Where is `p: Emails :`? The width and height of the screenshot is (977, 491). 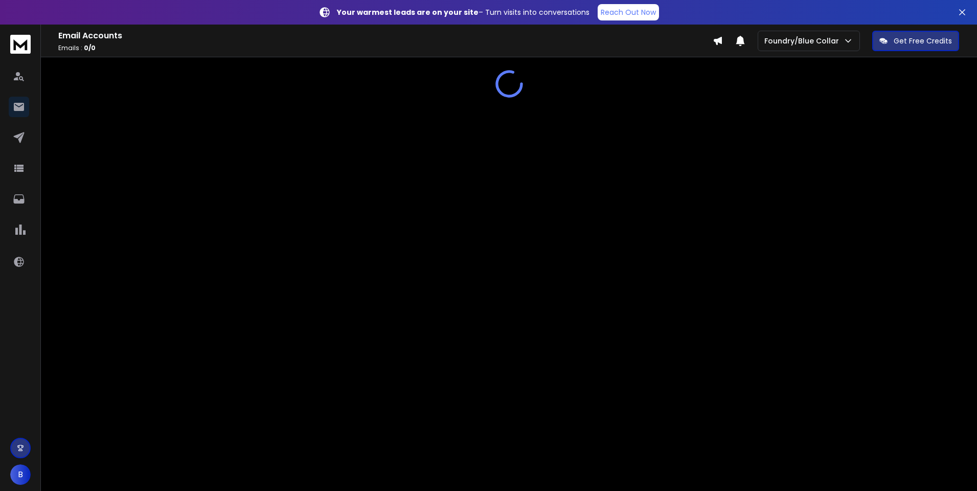
p: Emails : is located at coordinates (385, 48).